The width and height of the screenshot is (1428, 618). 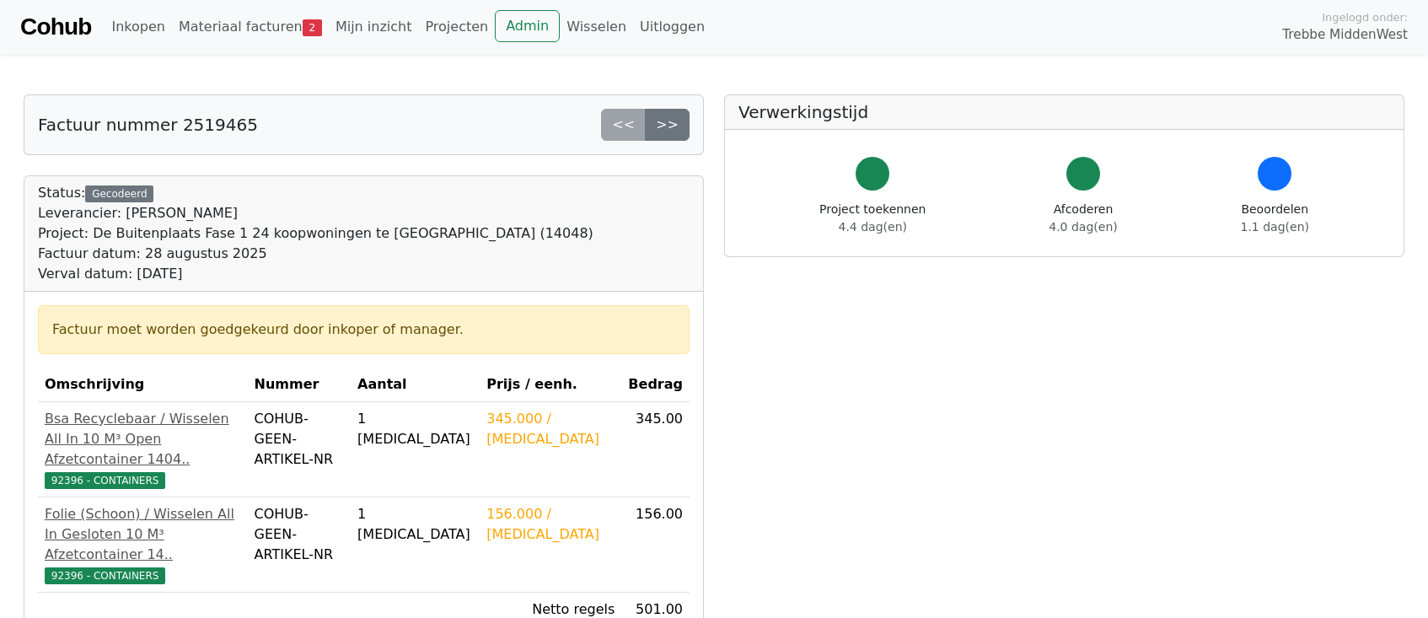 I want to click on span: 4.0 dag(en), so click(x=1082, y=227).